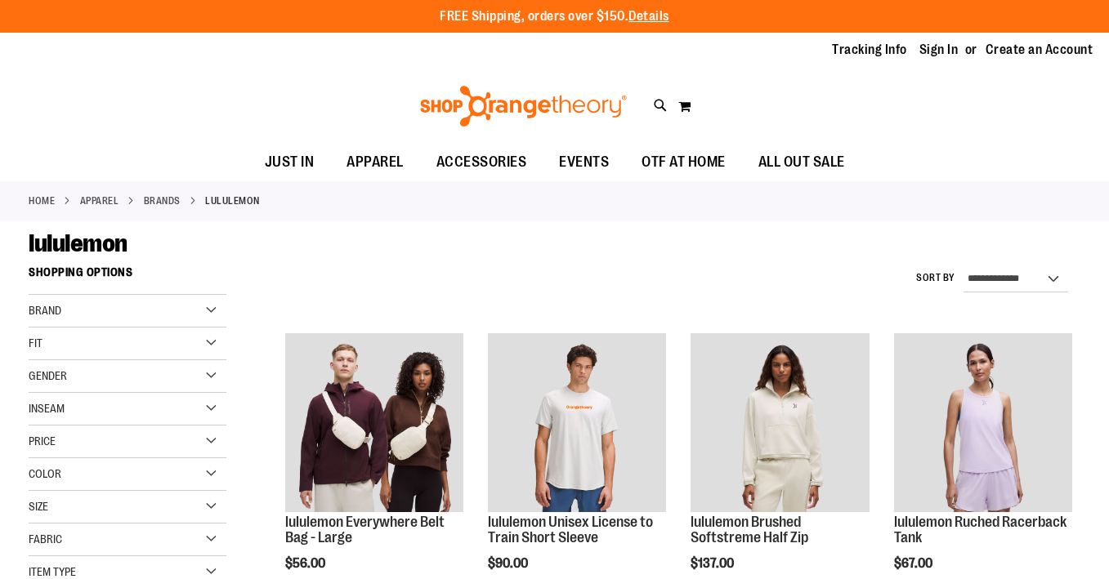 The height and width of the screenshot is (579, 1109). What do you see at coordinates (232, 201) in the screenshot?
I see `strong: lululemon` at bounding box center [232, 201].